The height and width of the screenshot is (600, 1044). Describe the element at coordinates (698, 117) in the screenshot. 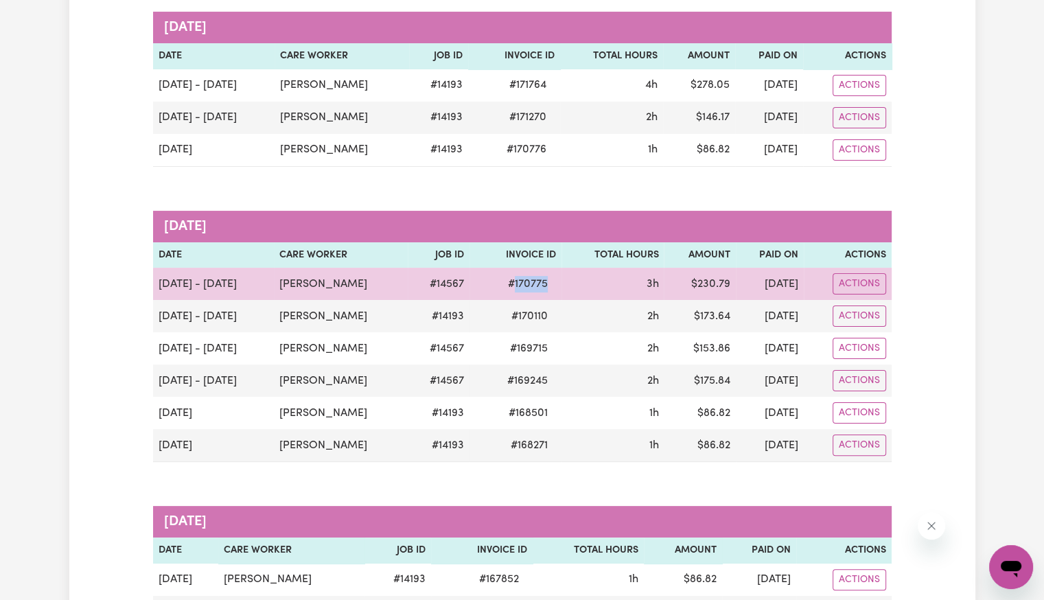

I see `td: $ 146.17` at that location.